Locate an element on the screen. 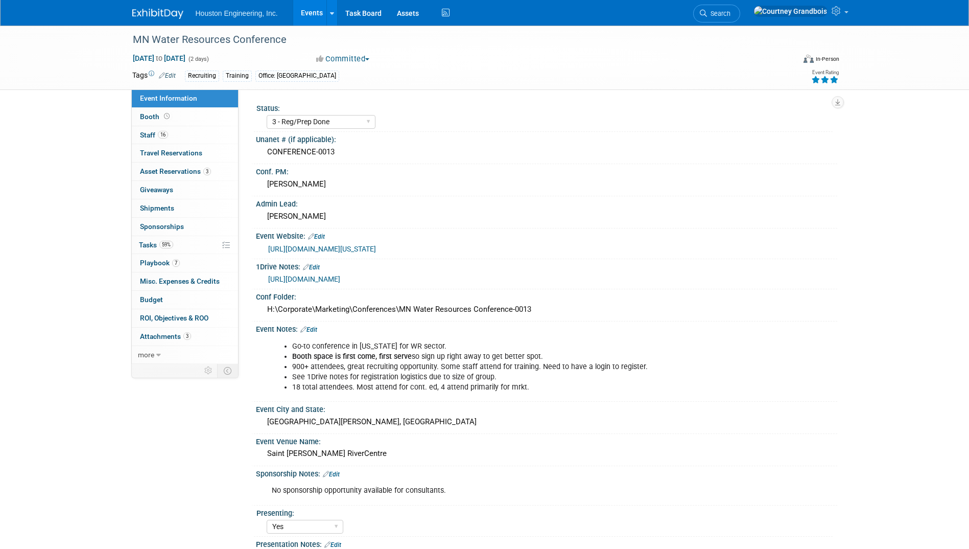  span: Houston Engineering, Inc. is located at coordinates (236, 13).